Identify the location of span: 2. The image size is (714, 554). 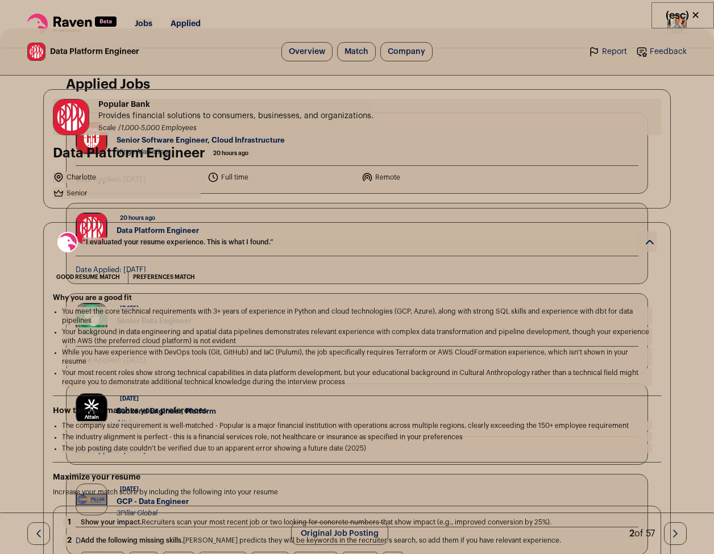
(631, 534).